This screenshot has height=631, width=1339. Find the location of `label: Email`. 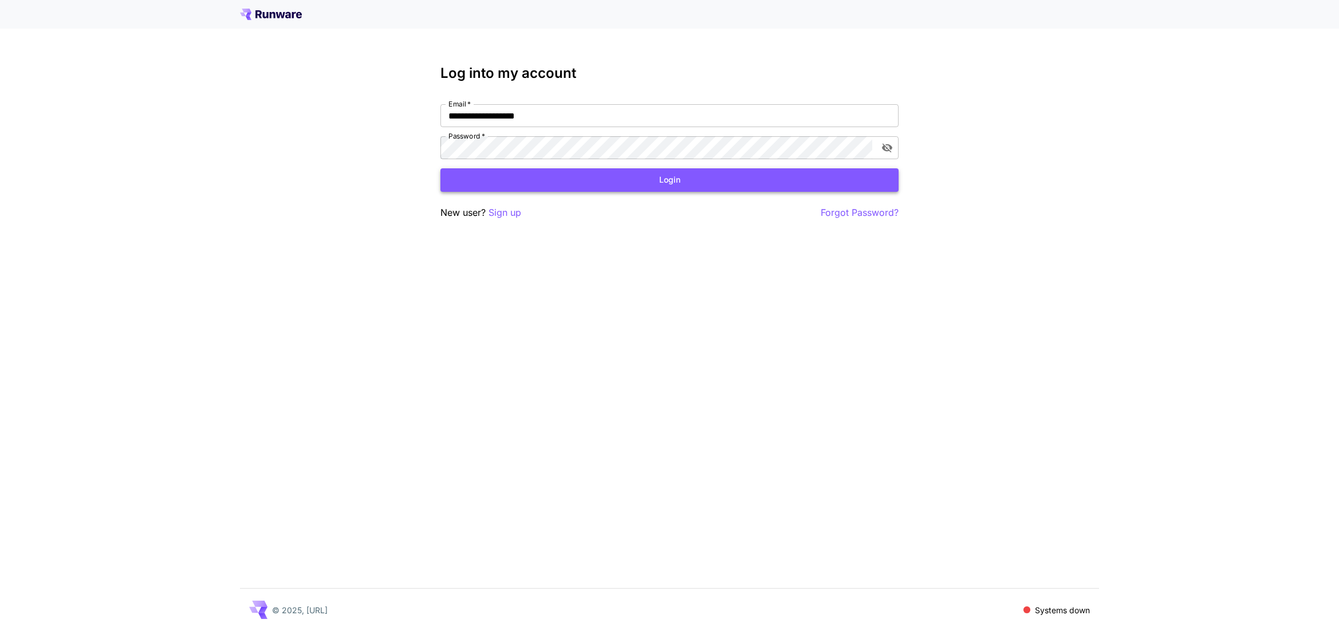

label: Email is located at coordinates (459, 104).